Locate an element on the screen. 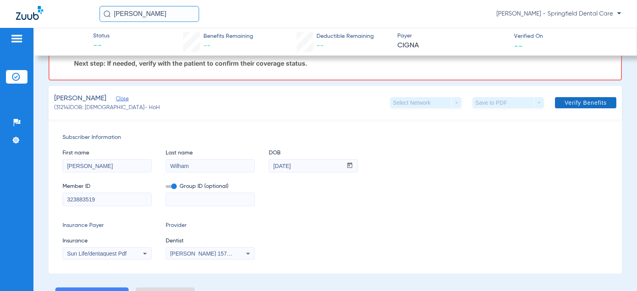 Image resolution: width=637 pixels, height=291 pixels. span: Verified On is located at coordinates (569, 36).